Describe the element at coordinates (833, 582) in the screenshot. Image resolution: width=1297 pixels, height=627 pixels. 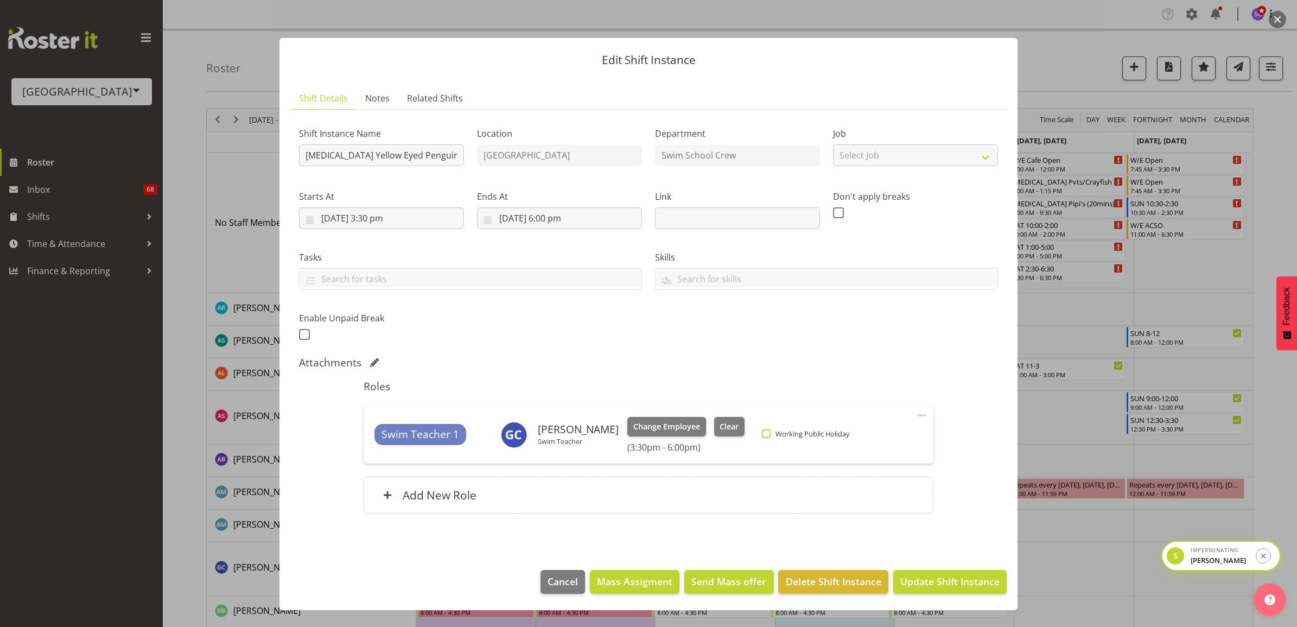
I see `button: Delete Shift Instance` at that location.